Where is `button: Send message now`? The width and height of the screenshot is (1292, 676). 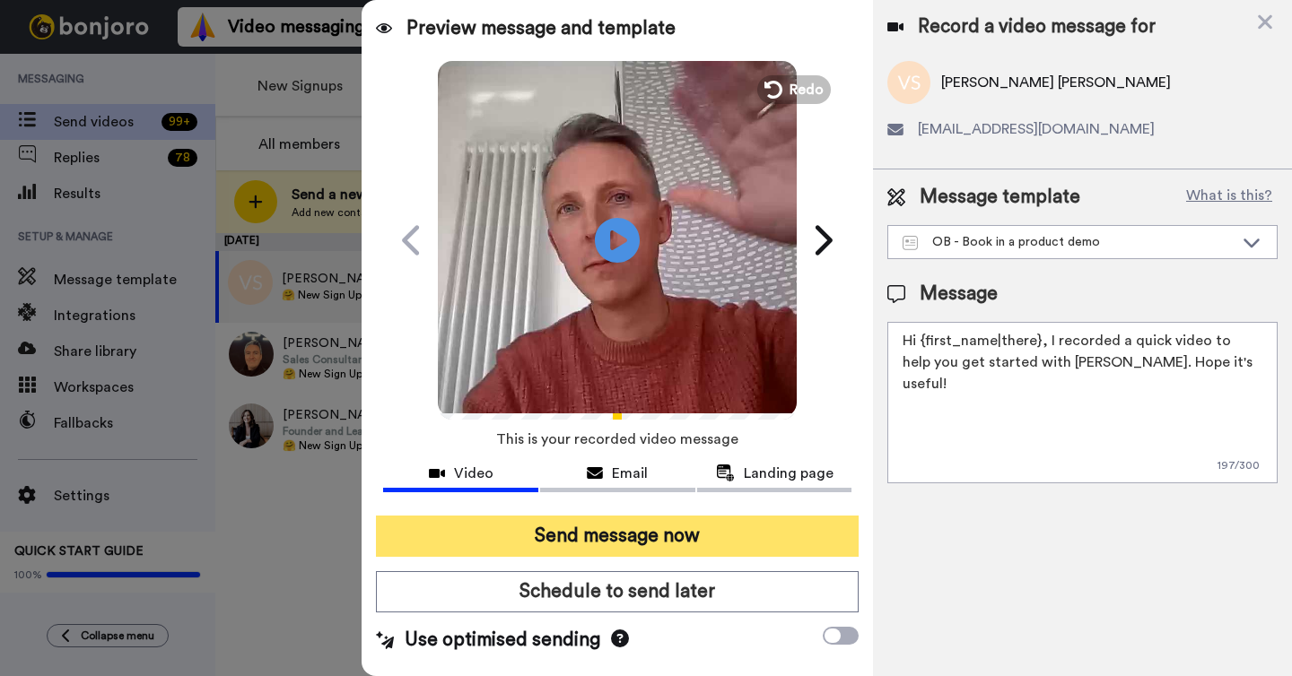 button: Send message now is located at coordinates (617, 536).